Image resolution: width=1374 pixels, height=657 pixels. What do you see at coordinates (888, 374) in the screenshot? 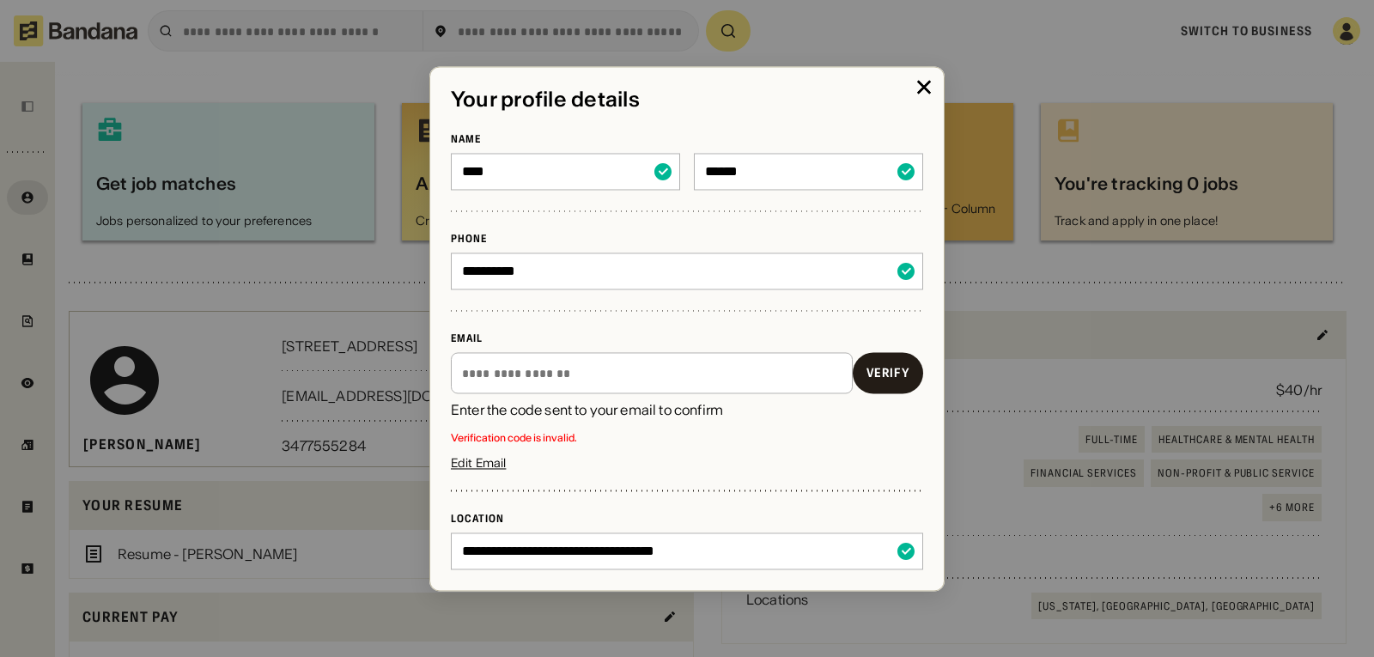
I see `div: Verify` at bounding box center [888, 374].